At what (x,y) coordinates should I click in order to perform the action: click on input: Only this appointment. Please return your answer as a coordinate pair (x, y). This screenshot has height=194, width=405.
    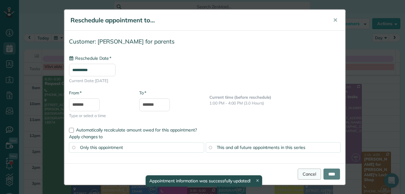
    Looking at the image, I should click on (74, 148).